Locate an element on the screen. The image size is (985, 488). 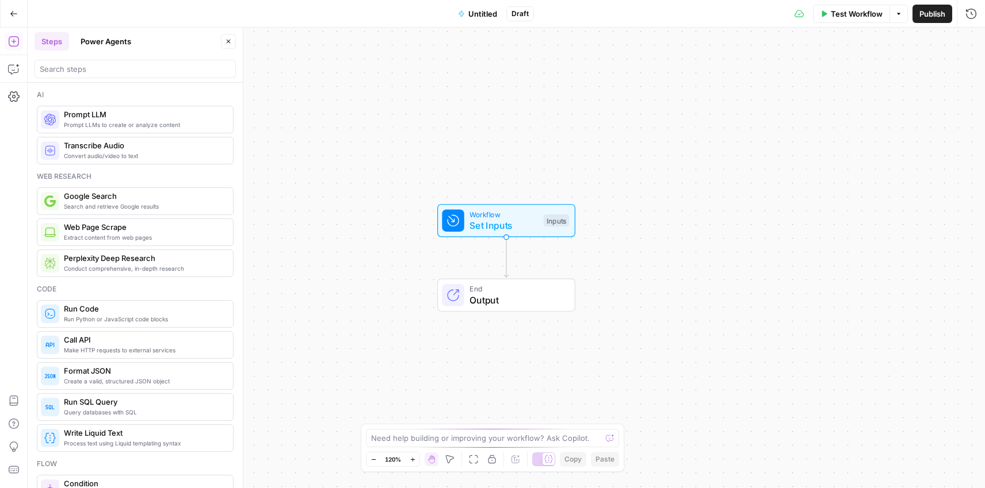
span: Query databases with SQL is located at coordinates (144, 412).